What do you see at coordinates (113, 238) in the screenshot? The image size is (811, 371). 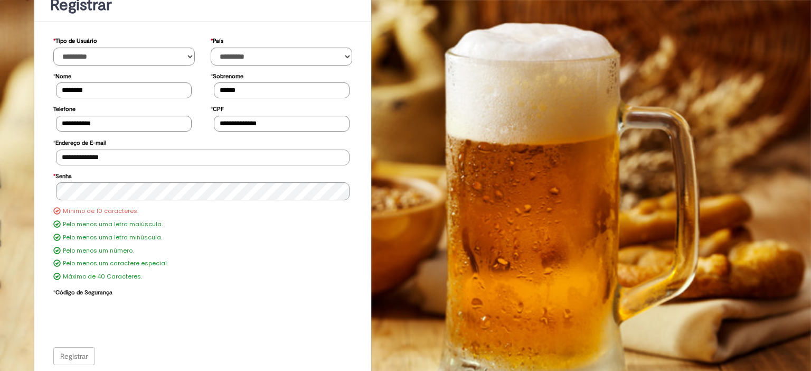 I see `label: Pelo menos uma letra minúscula.` at bounding box center [113, 238].